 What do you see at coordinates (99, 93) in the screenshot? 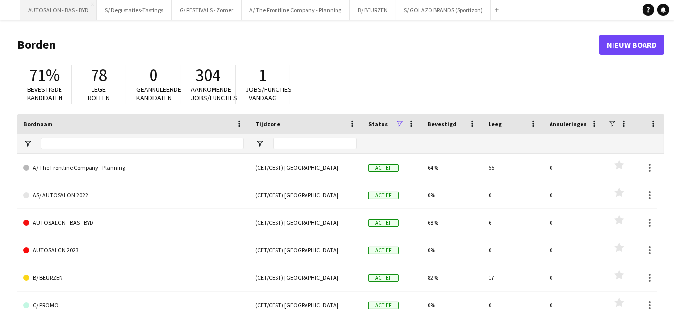
I see `span: Lege rollen` at bounding box center [99, 93].